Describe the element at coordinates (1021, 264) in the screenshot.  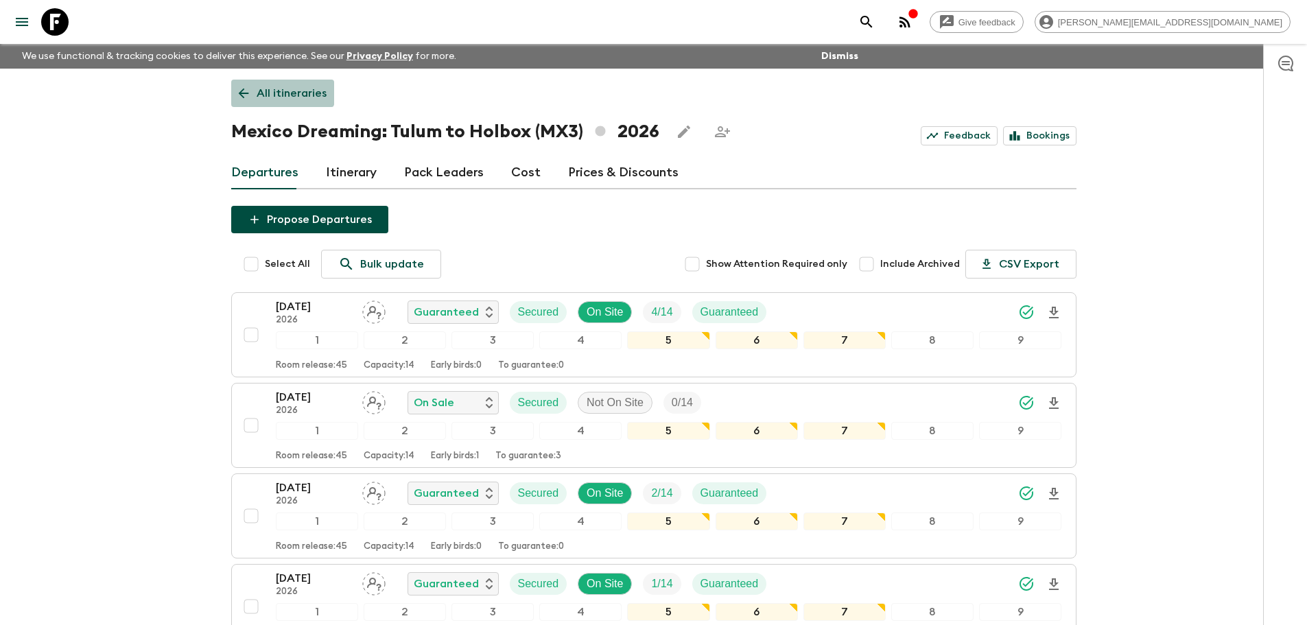
I see `button: CSV Export` at that location.